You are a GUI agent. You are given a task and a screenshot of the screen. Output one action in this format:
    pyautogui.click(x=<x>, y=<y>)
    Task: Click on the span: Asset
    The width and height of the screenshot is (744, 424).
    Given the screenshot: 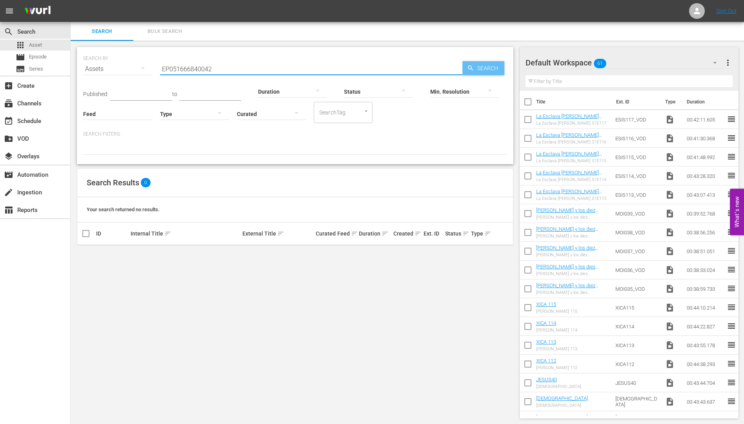 What is the action you would take?
    pyautogui.click(x=20, y=45)
    